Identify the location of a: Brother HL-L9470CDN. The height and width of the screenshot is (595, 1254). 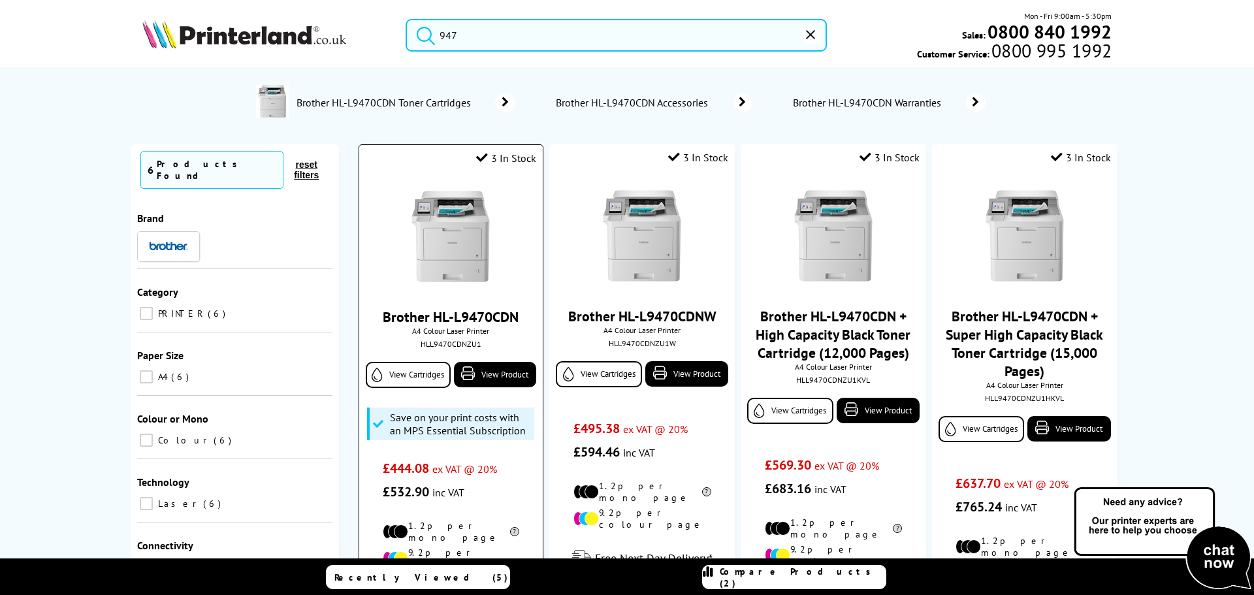
(451, 317).